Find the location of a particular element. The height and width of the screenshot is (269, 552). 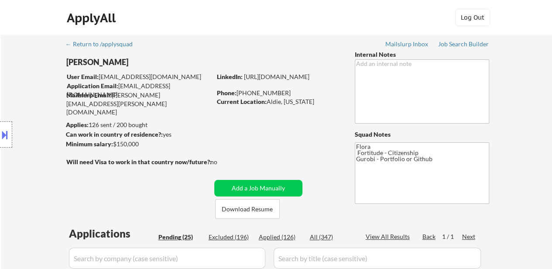

a: Job Search Builder is located at coordinates (463, 45).